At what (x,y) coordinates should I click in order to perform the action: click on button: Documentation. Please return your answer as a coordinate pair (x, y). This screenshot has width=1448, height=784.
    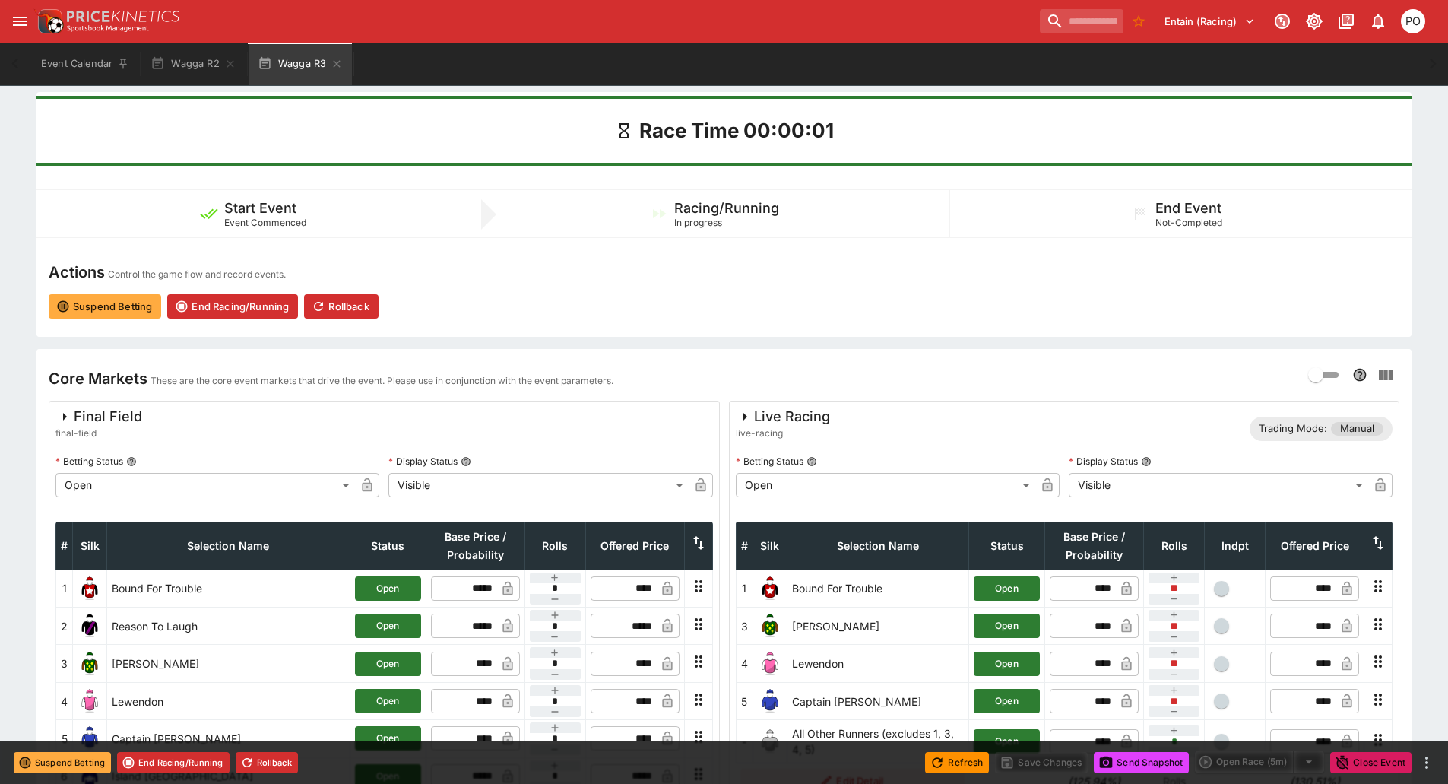
    Looking at the image, I should click on (1346, 21).